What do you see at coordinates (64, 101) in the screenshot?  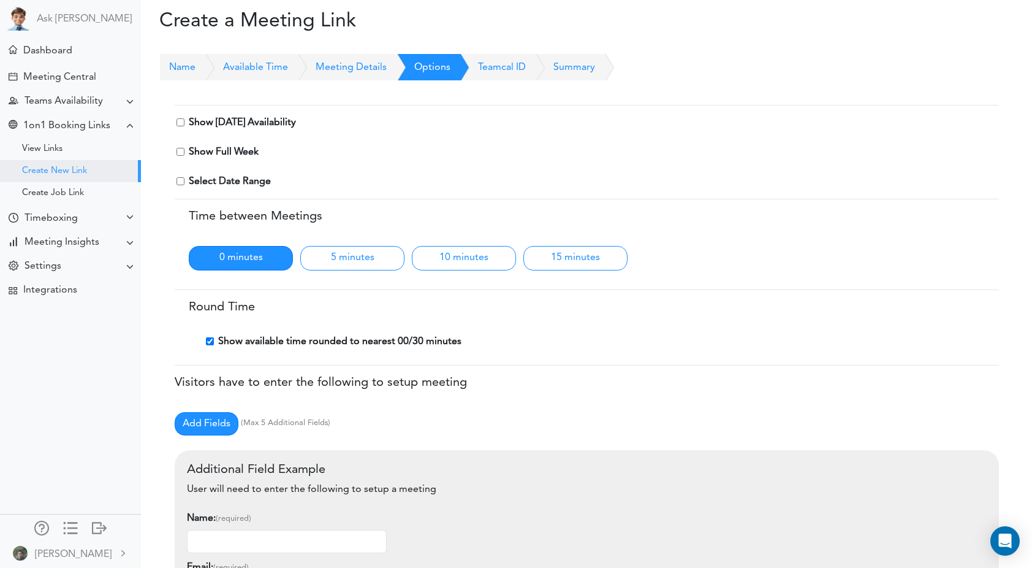 I see `div: Teams Availability` at bounding box center [64, 101].